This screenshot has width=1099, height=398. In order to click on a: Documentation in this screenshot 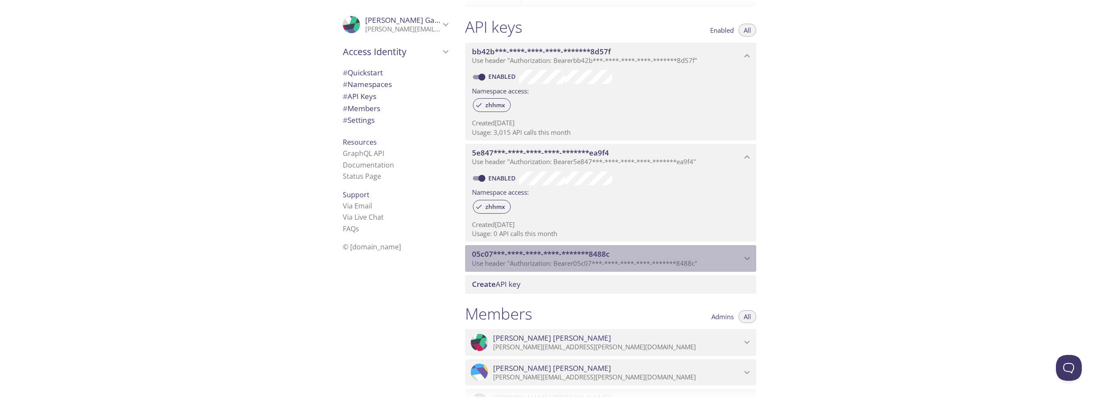, I will do `click(368, 165)`.